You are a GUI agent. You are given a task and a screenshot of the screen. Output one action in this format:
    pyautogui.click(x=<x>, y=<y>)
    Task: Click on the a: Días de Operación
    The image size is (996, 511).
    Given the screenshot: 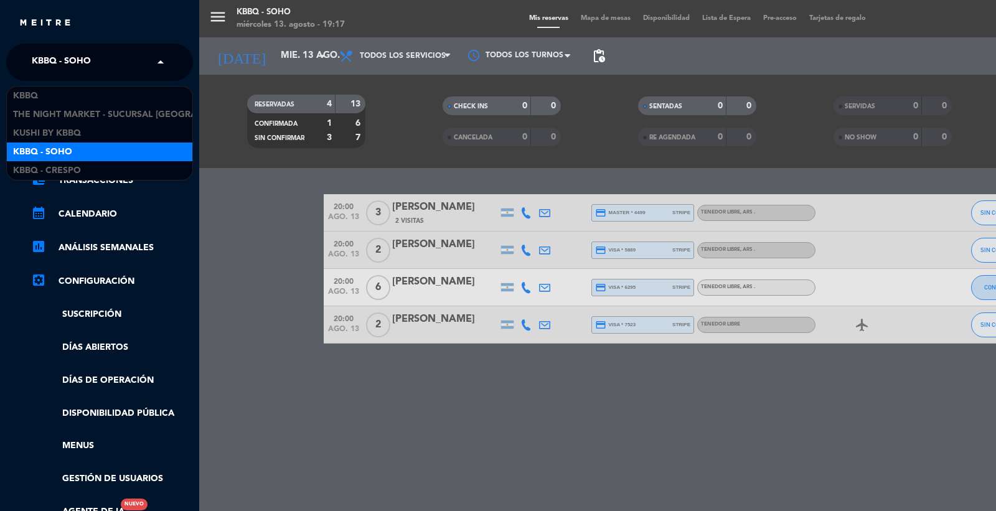 What is the action you would take?
    pyautogui.click(x=112, y=380)
    